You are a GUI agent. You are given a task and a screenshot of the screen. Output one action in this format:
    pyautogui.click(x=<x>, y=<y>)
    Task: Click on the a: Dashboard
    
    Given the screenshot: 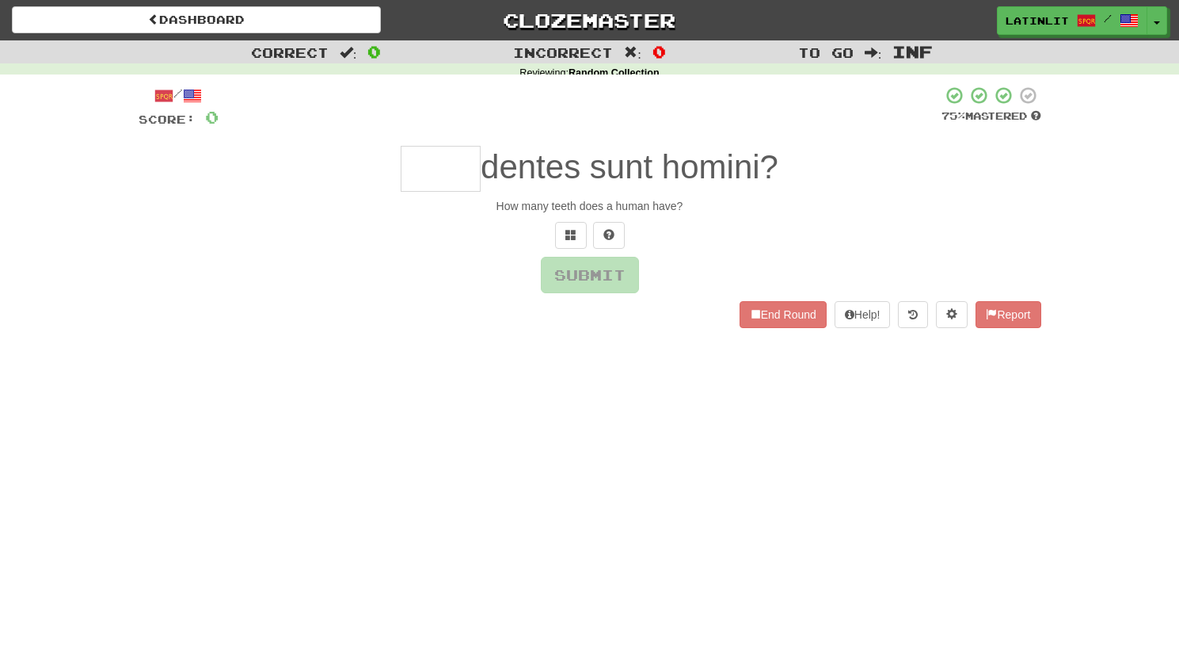 What is the action you would take?
    pyautogui.click(x=196, y=20)
    